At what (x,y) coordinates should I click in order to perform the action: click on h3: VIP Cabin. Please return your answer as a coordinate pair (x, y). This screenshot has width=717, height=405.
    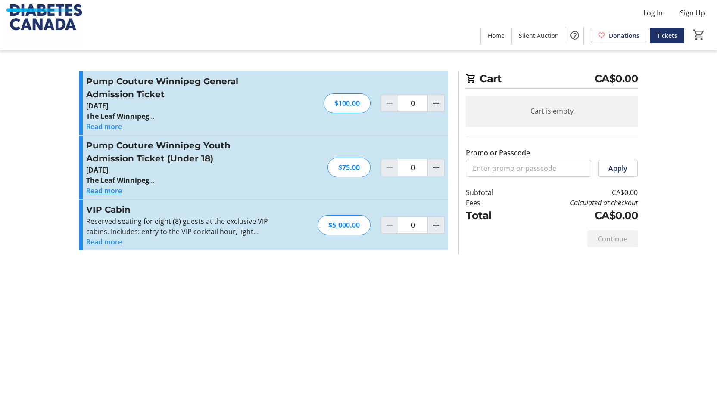
    Looking at the image, I should click on (180, 210).